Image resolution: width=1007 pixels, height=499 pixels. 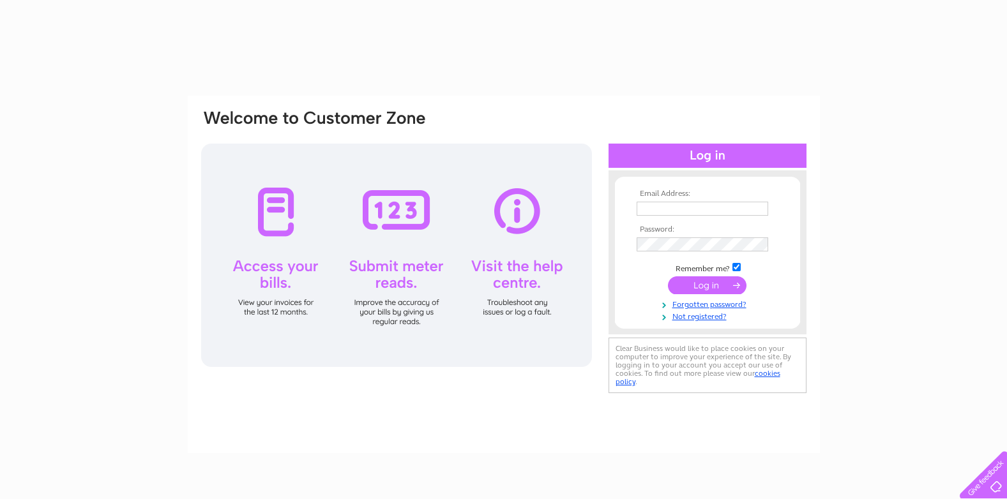 I want to click on a: Not registered?, so click(x=709, y=315).